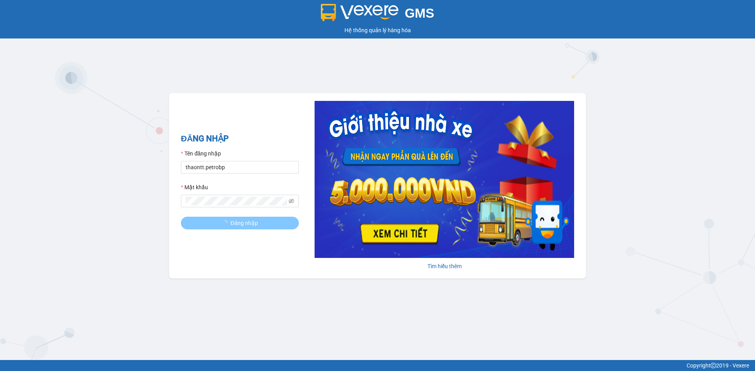  Describe the element at coordinates (419, 13) in the screenshot. I see `span: GMS` at that location.